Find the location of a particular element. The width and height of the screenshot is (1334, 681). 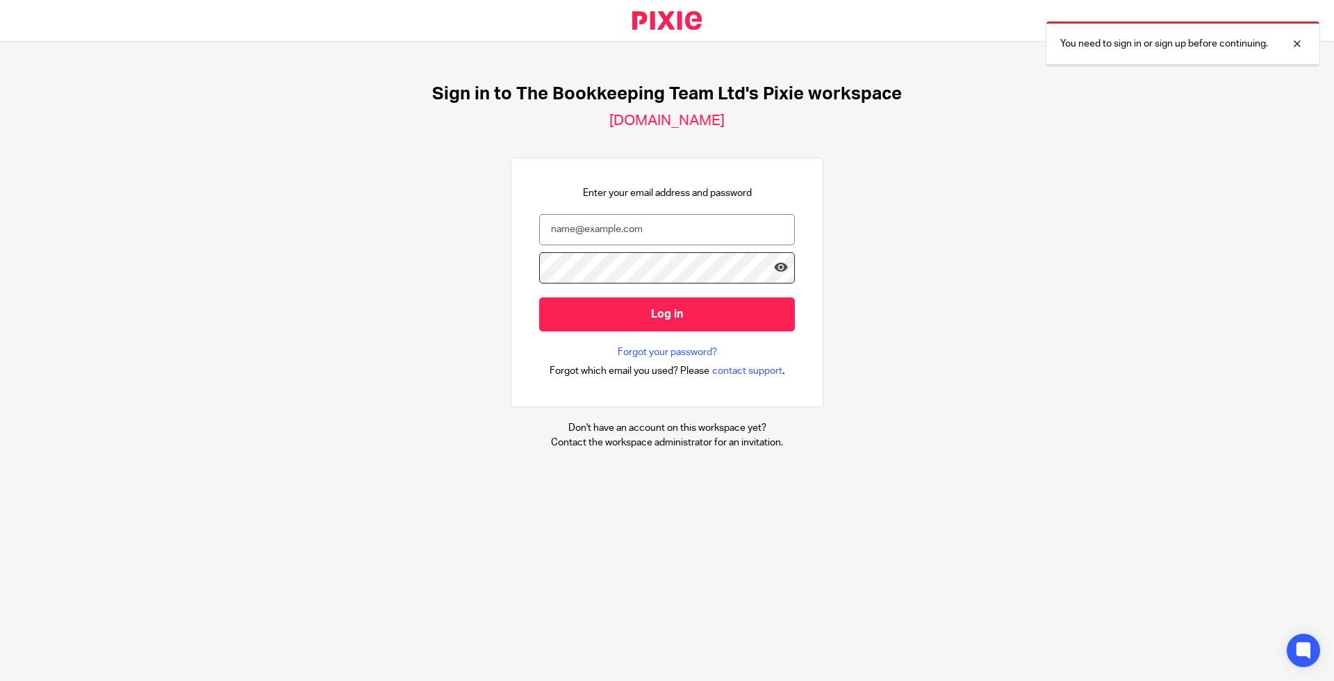

p: Enter your email address and password is located at coordinates (667, 193).